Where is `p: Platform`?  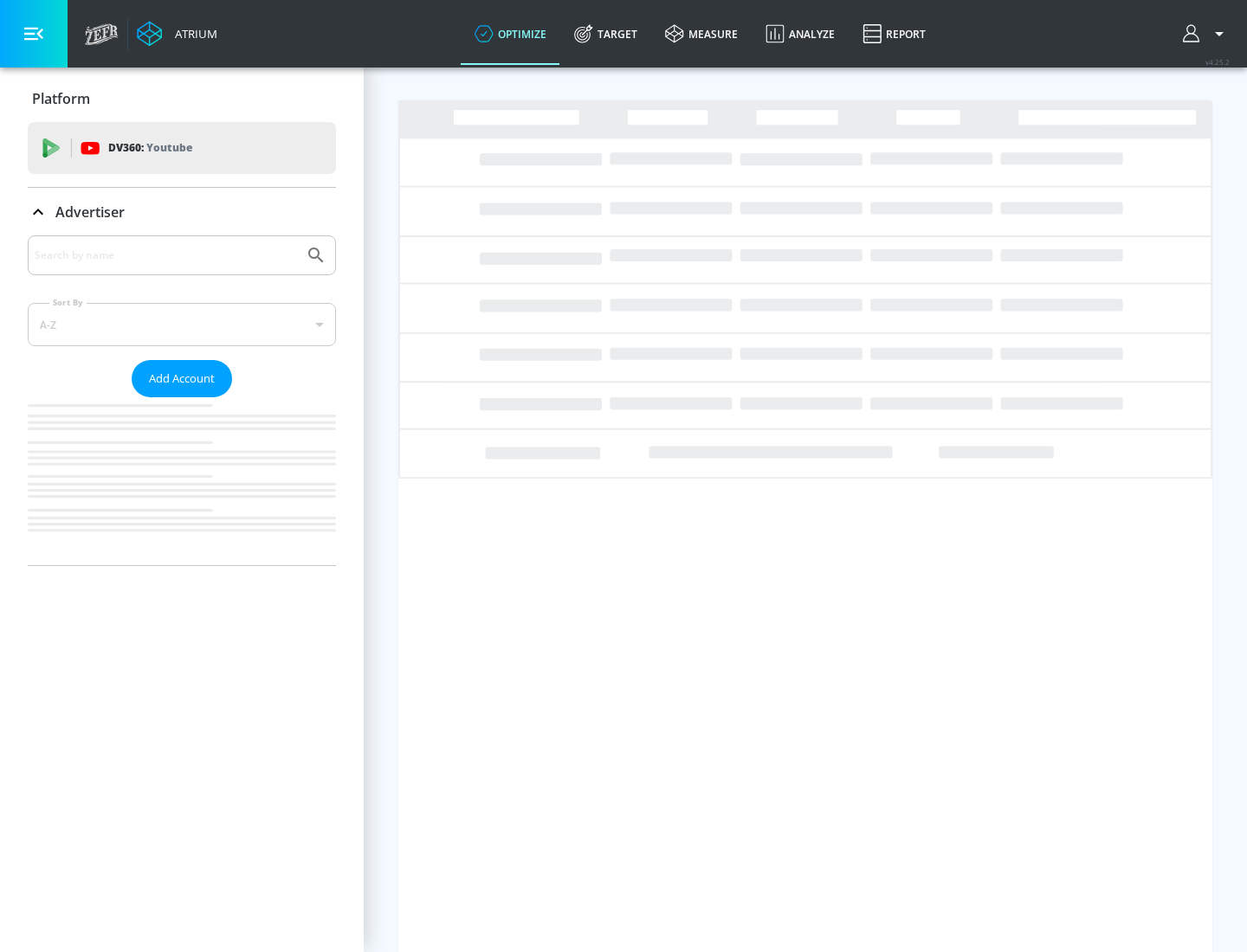 p: Platform is located at coordinates (61, 98).